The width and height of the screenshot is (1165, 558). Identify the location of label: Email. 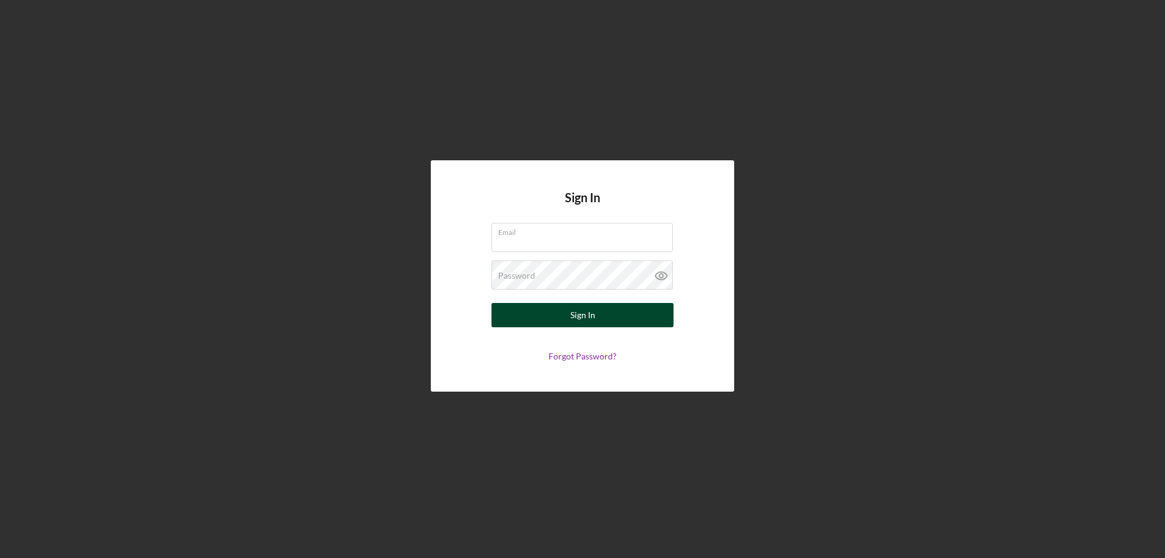
(586, 230).